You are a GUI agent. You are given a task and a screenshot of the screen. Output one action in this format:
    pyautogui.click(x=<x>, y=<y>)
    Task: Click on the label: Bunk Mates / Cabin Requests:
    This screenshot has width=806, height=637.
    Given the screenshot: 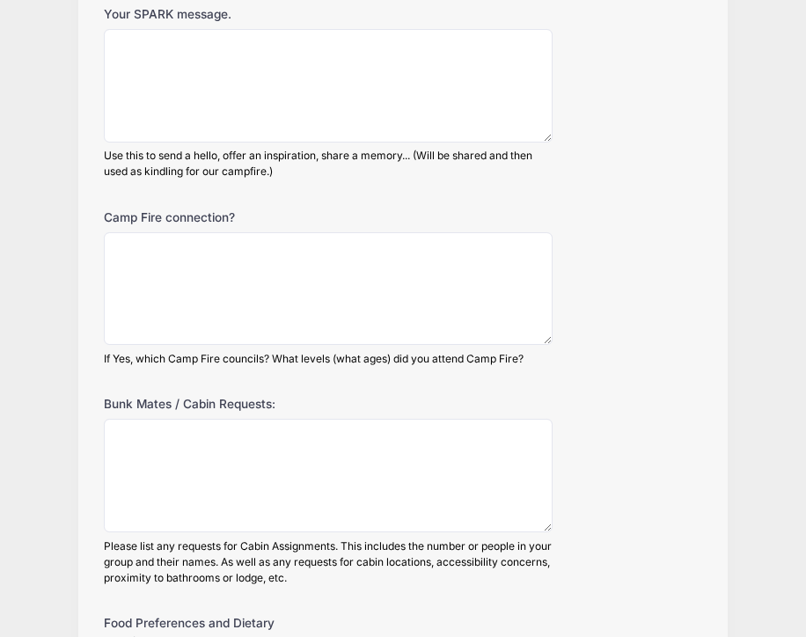 What is the action you would take?
    pyautogui.click(x=203, y=404)
    